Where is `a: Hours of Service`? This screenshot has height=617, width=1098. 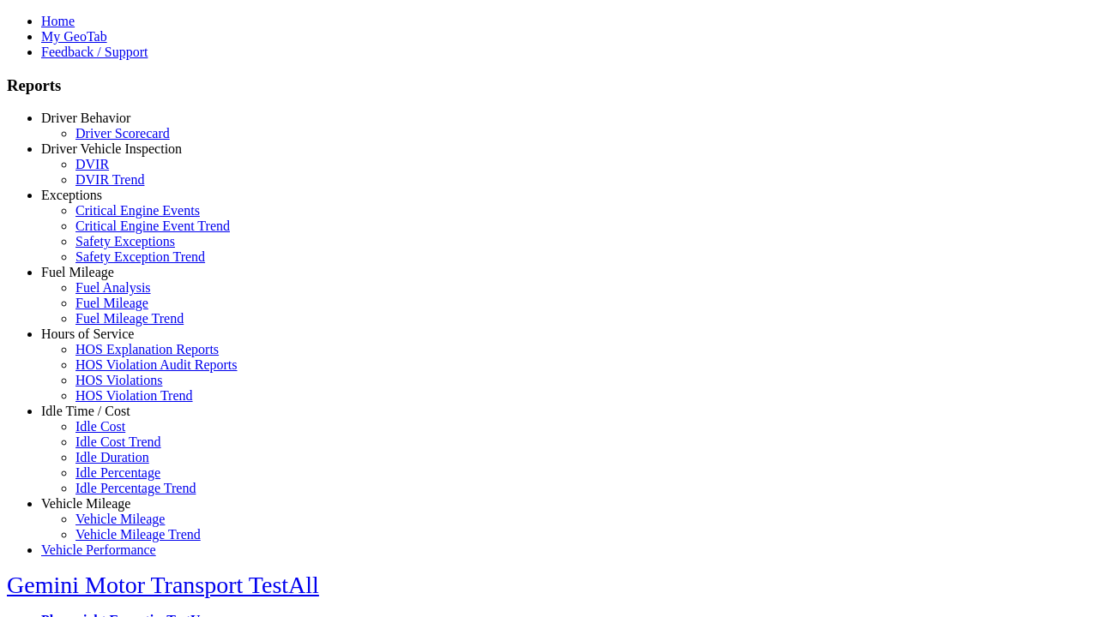 a: Hours of Service is located at coordinates (87, 334).